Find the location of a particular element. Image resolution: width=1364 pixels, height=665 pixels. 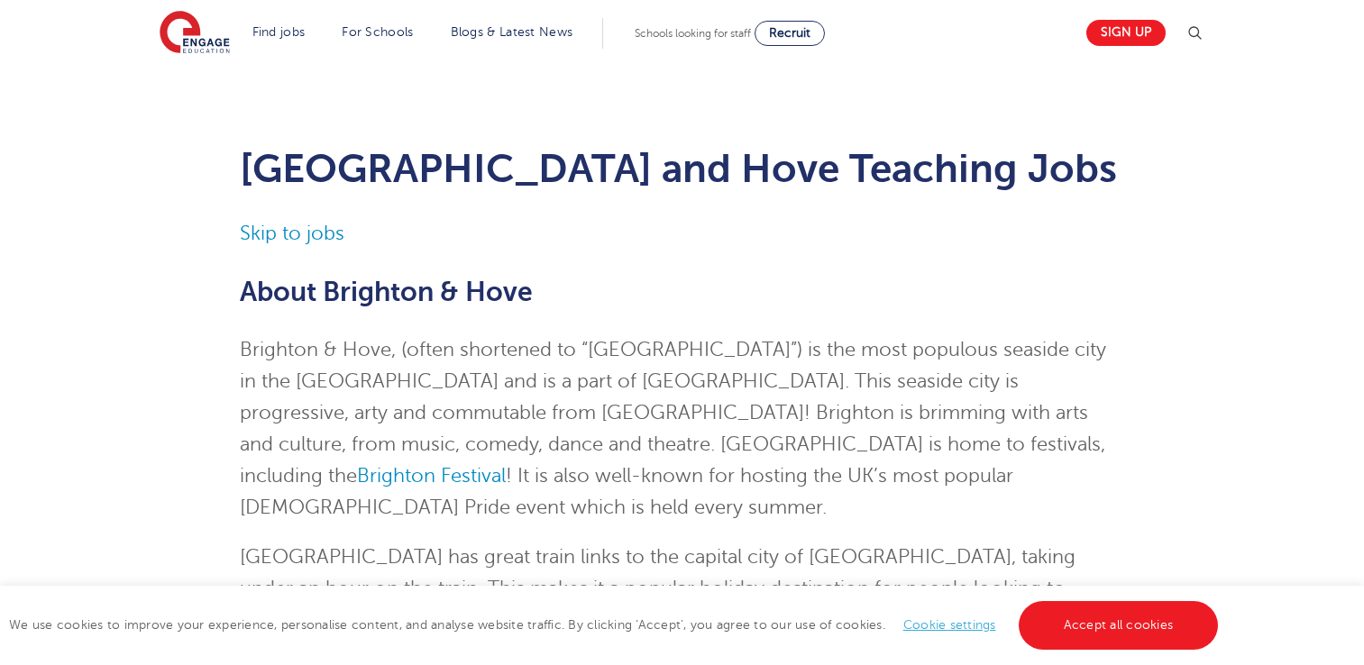

a: Skip to jobs is located at coordinates (292, 234).